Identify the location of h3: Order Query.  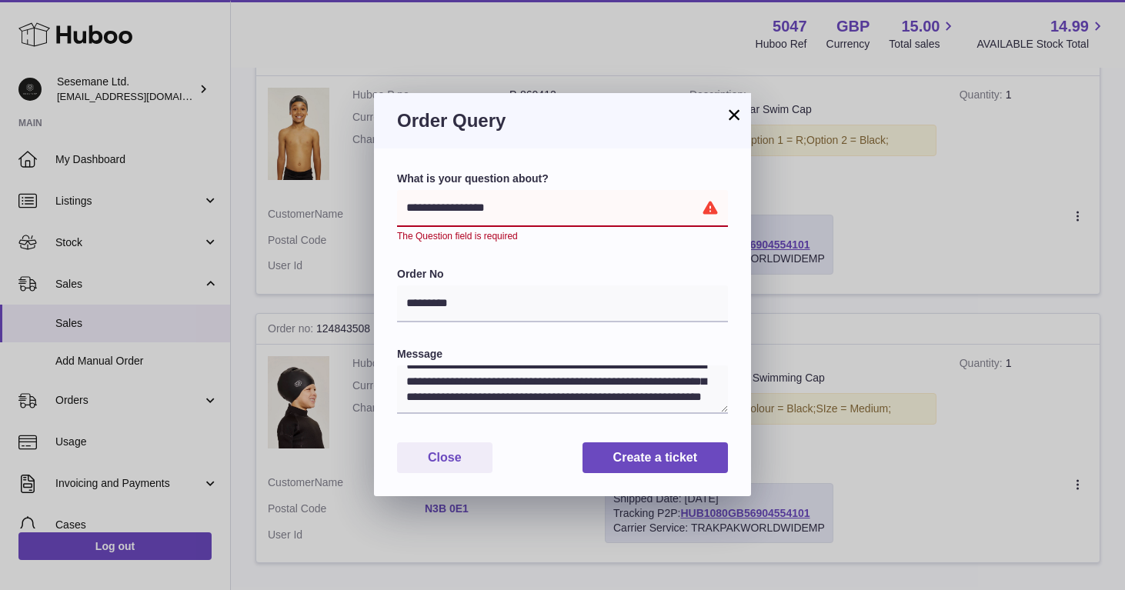
(563, 121).